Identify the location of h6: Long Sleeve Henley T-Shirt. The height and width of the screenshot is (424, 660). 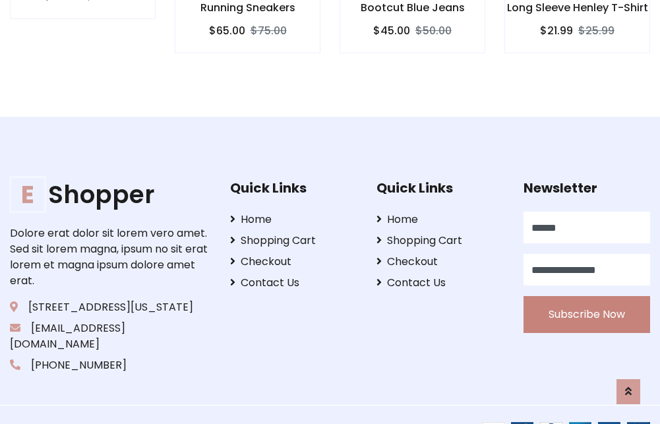
(577, 7).